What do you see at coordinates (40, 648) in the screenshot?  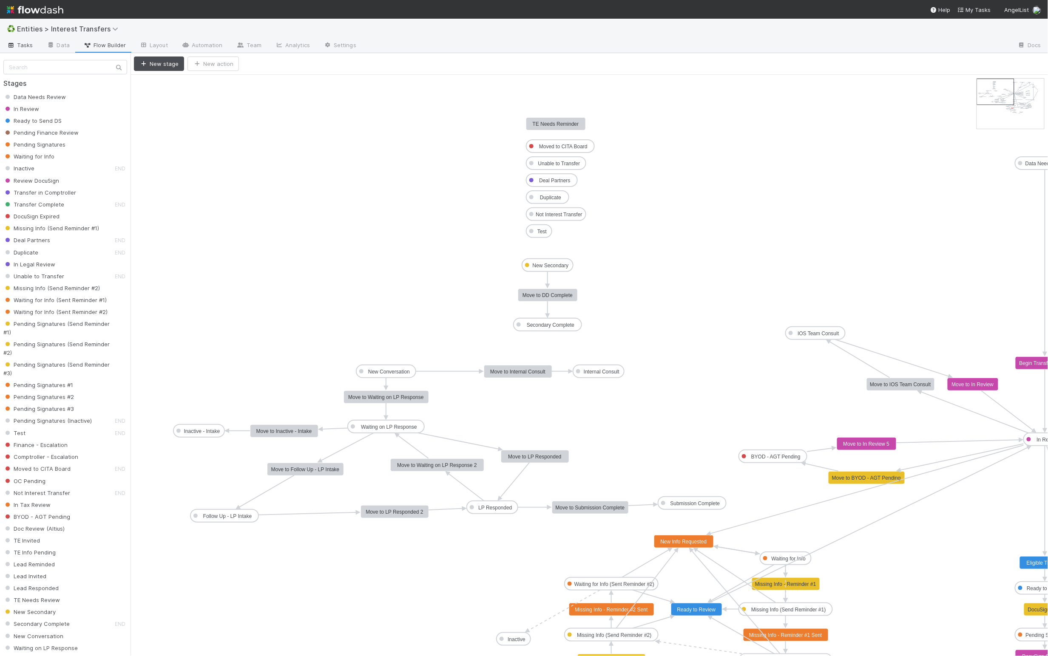 I see `span: Waiting on LP Response` at bounding box center [40, 648].